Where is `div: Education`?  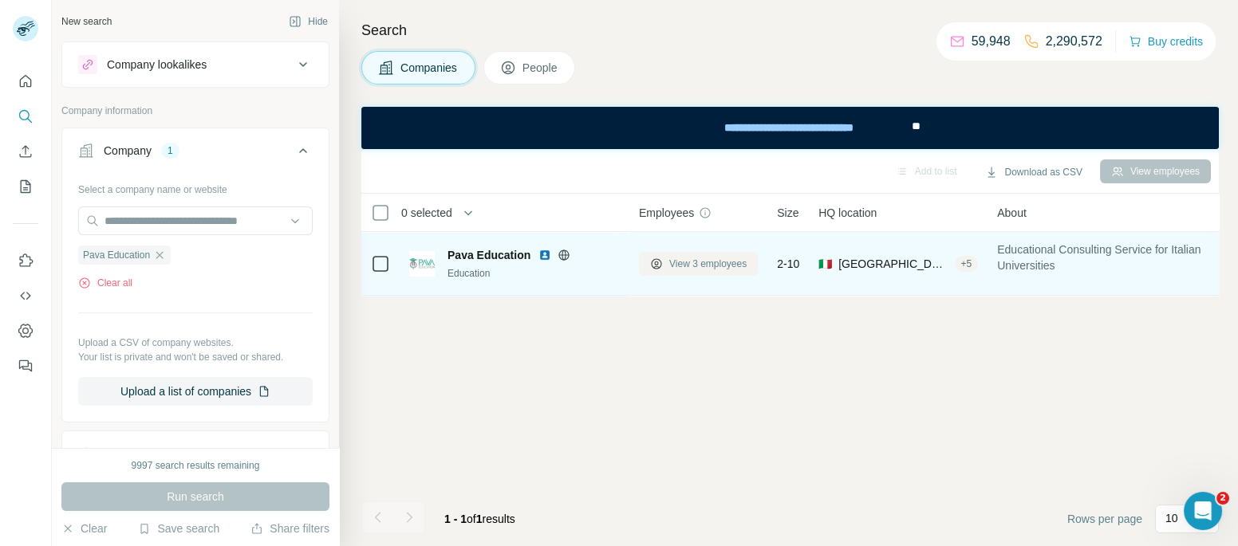 div: Education is located at coordinates (534, 274).